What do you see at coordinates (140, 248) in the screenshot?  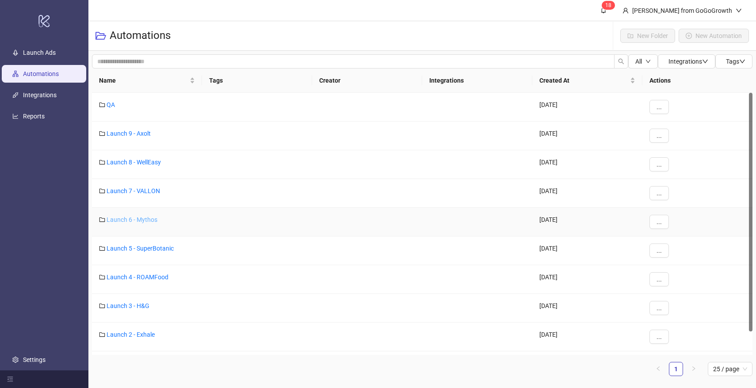 I see `a: Launch 5 - SuperBotanic` at bounding box center [140, 248].